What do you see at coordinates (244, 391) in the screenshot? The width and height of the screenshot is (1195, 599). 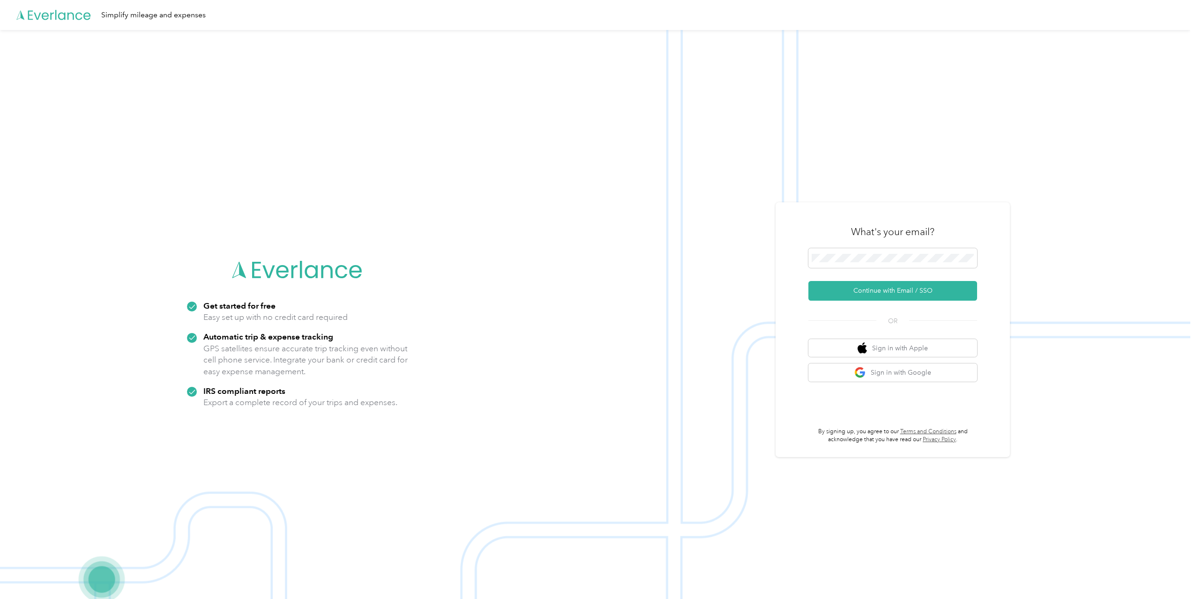 I see `strong: IRS compliant reports` at bounding box center [244, 391].